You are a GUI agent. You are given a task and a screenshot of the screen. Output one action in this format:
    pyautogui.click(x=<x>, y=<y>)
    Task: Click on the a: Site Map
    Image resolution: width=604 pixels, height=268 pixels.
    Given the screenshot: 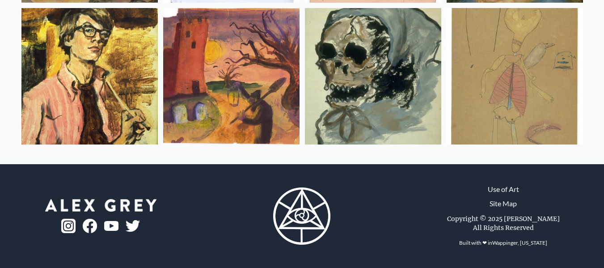 What is the action you would take?
    pyautogui.click(x=503, y=204)
    